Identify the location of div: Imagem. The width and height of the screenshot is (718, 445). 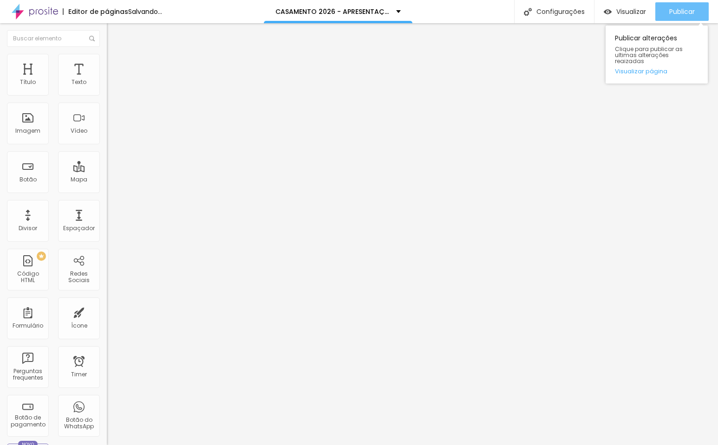
(28, 131).